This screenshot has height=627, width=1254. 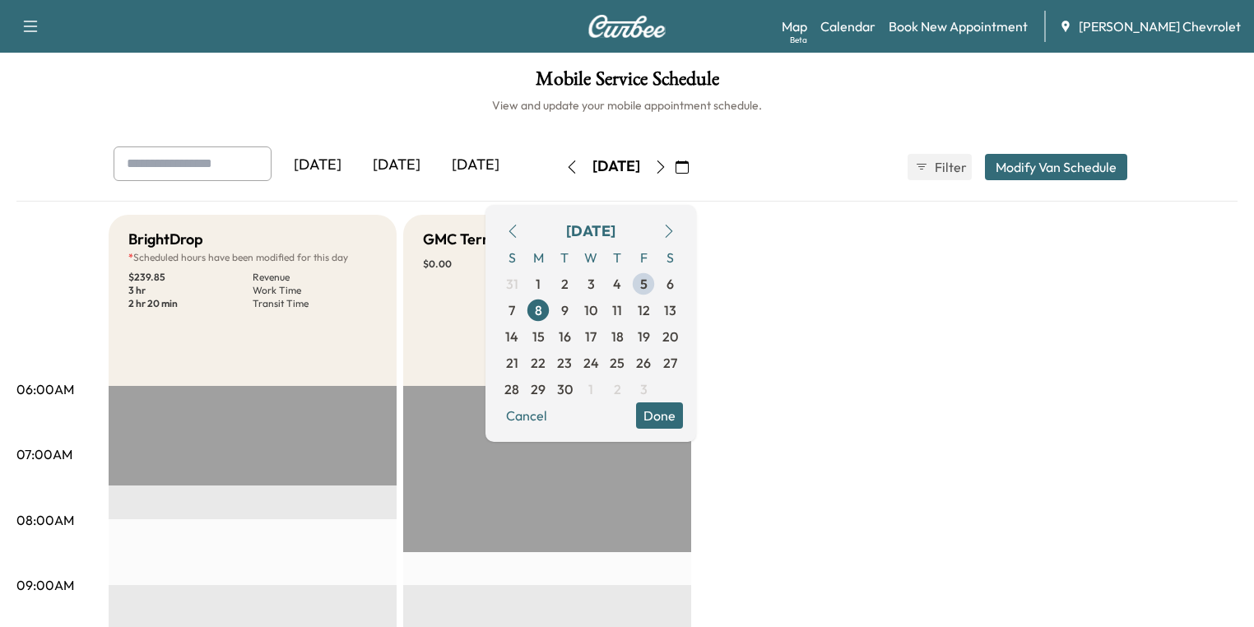 What do you see at coordinates (591, 337) in the screenshot?
I see `span: 17` at bounding box center [591, 337].